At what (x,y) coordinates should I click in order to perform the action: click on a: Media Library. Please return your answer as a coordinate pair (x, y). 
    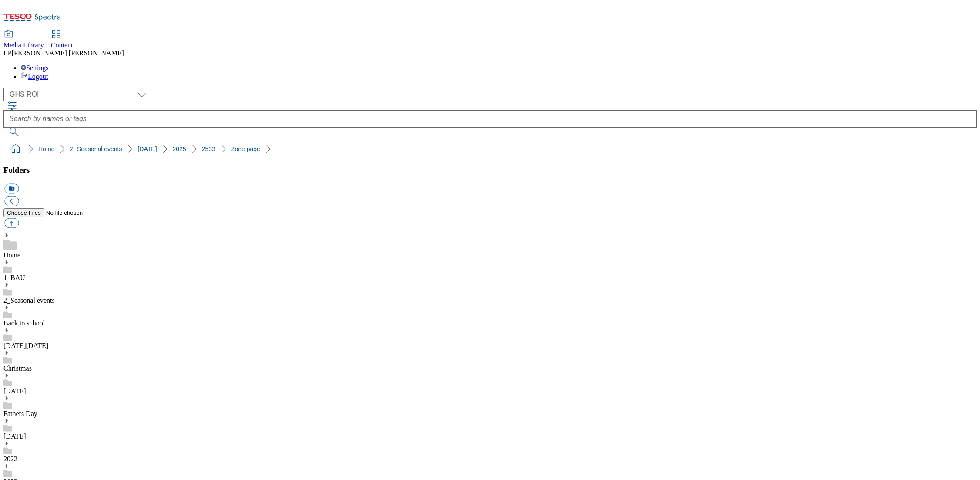
    Looking at the image, I should click on (24, 40).